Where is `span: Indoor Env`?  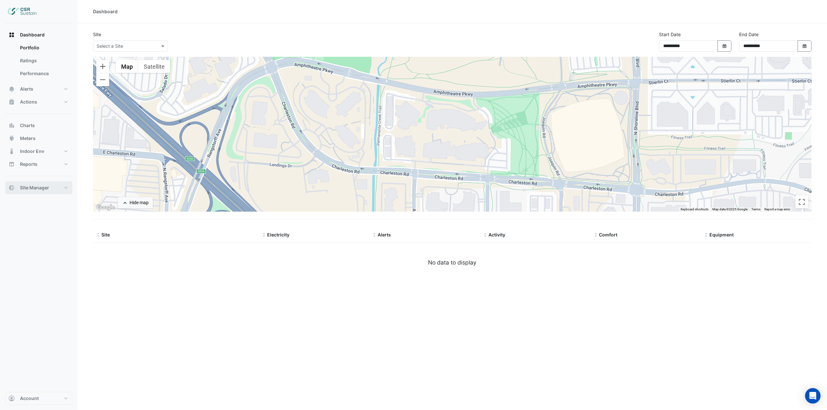 span: Indoor Env is located at coordinates (32, 151).